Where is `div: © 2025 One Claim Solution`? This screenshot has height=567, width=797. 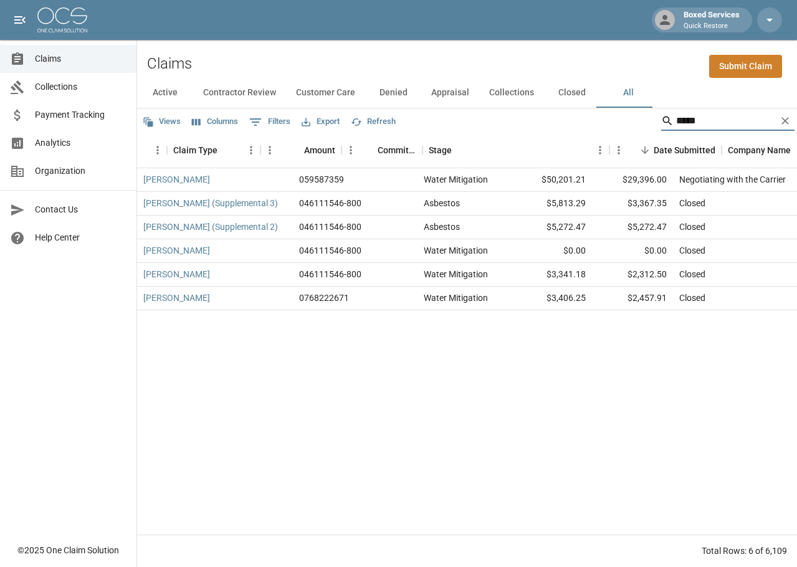 div: © 2025 One Claim Solution is located at coordinates (68, 550).